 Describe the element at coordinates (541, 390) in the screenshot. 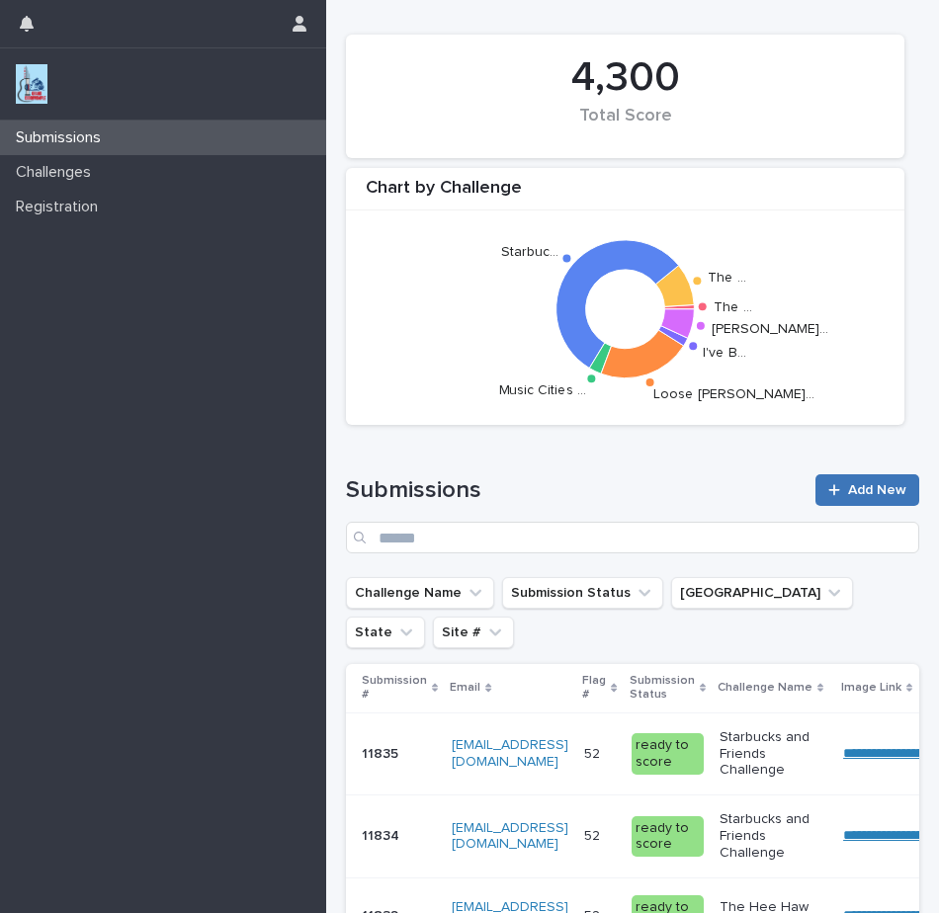

I see `text: Music Cities …` at that location.